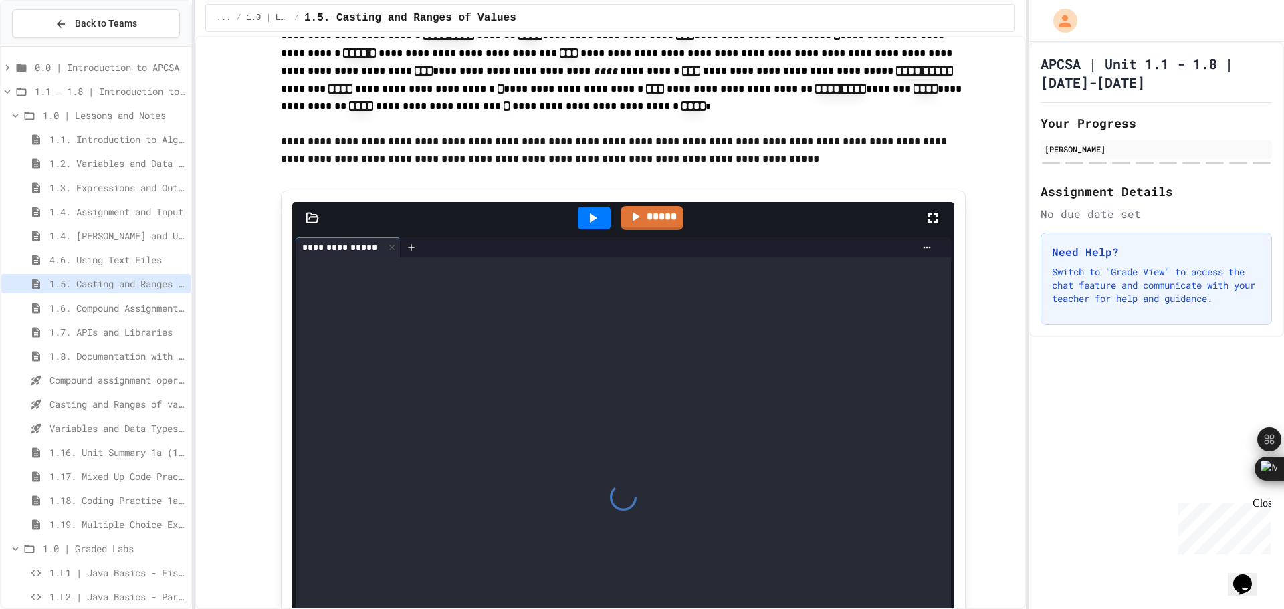 The height and width of the screenshot is (609, 1284). Describe the element at coordinates (1157, 286) in the screenshot. I see `p: Switch to "Grade View" to access the chat feature and communicate with your teacher for help and ...` at that location.